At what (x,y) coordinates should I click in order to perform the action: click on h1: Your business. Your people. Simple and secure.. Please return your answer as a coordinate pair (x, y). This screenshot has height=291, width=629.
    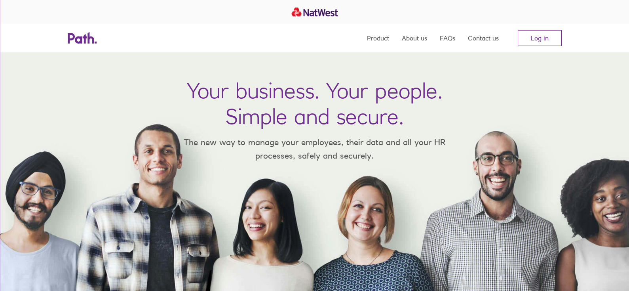
    Looking at the image, I should click on (315, 103).